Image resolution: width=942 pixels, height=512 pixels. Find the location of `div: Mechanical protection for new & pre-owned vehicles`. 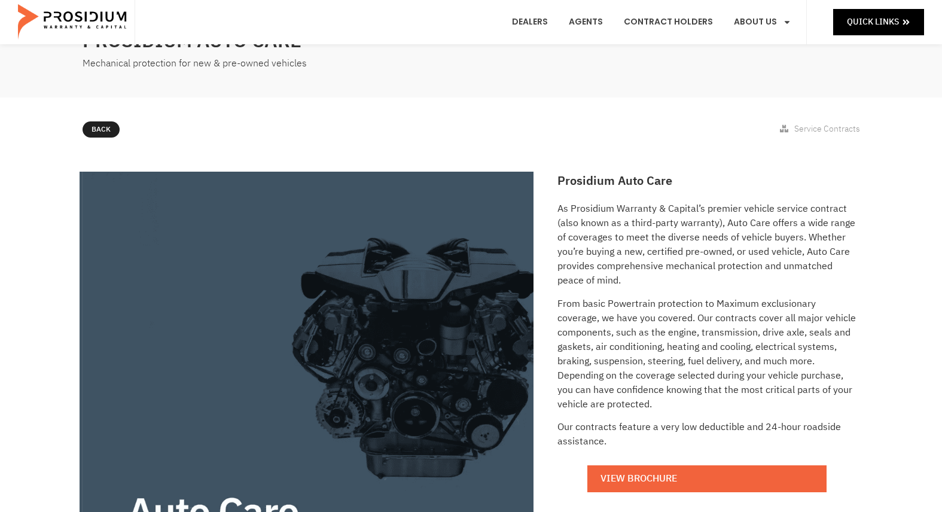

div: Mechanical protection for new & pre-owned vehicles is located at coordinates (274, 63).